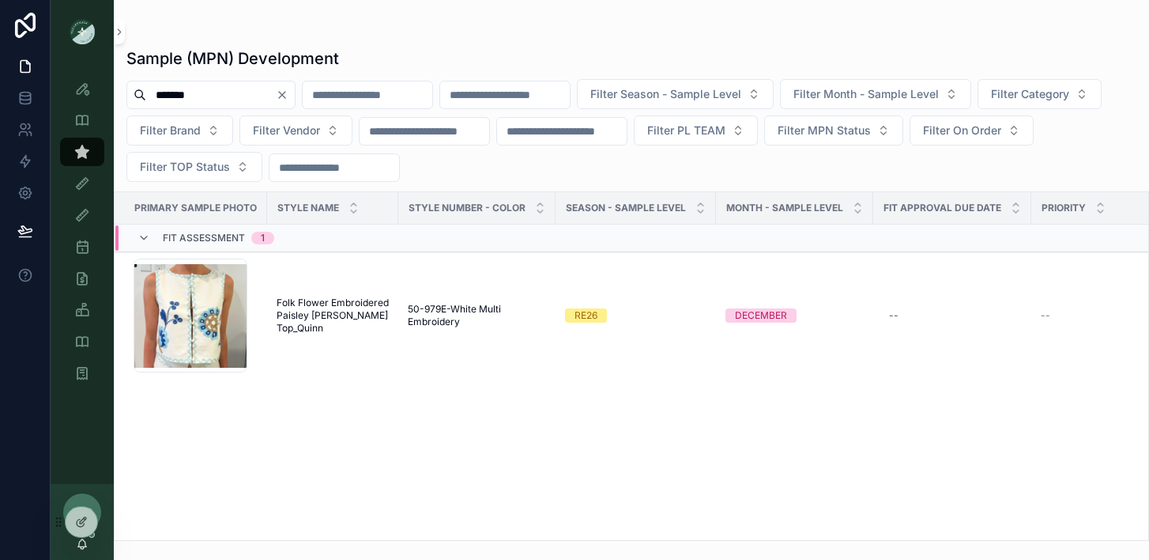 Image resolution: width=1149 pixels, height=560 pixels. What do you see at coordinates (185, 167) in the screenshot?
I see `span: Filter TOP Status` at bounding box center [185, 167].